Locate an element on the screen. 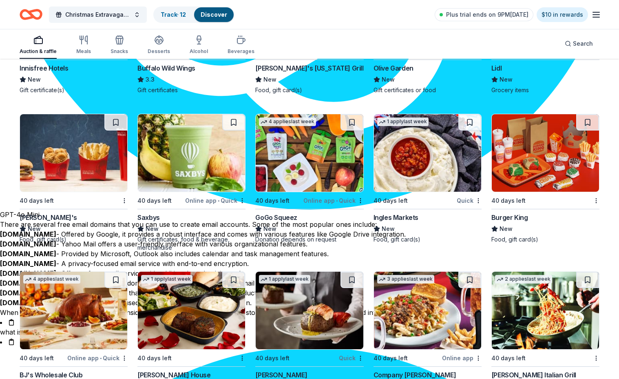  a: Image for Saxbys40 days leftOnline app•QuickSaxbysNewGift certificates, food & beverage, merchandise is located at coordinates (191, 183).